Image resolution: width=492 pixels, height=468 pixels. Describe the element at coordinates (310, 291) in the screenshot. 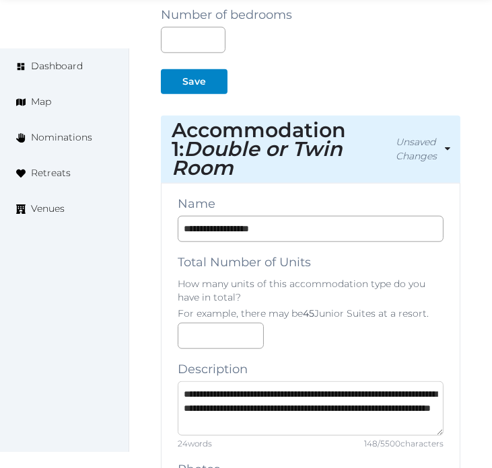

I see `p: How many units of this accommodation type do you have in total?` at that location.